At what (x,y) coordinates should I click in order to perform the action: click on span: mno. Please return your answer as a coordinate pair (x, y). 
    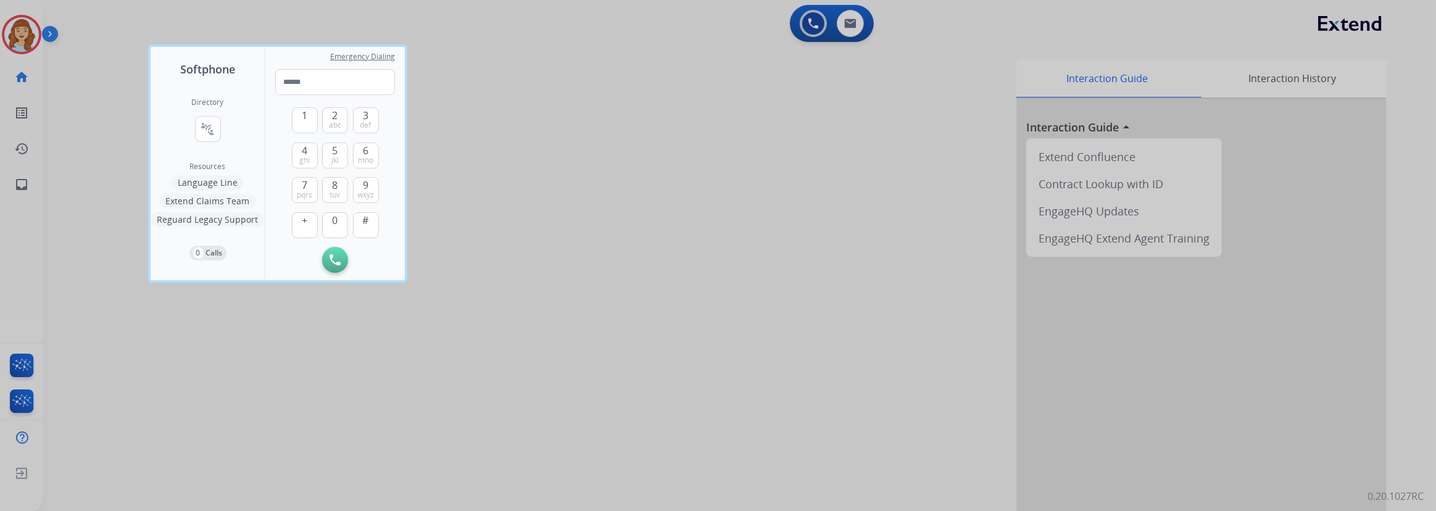
    Looking at the image, I should click on (365, 160).